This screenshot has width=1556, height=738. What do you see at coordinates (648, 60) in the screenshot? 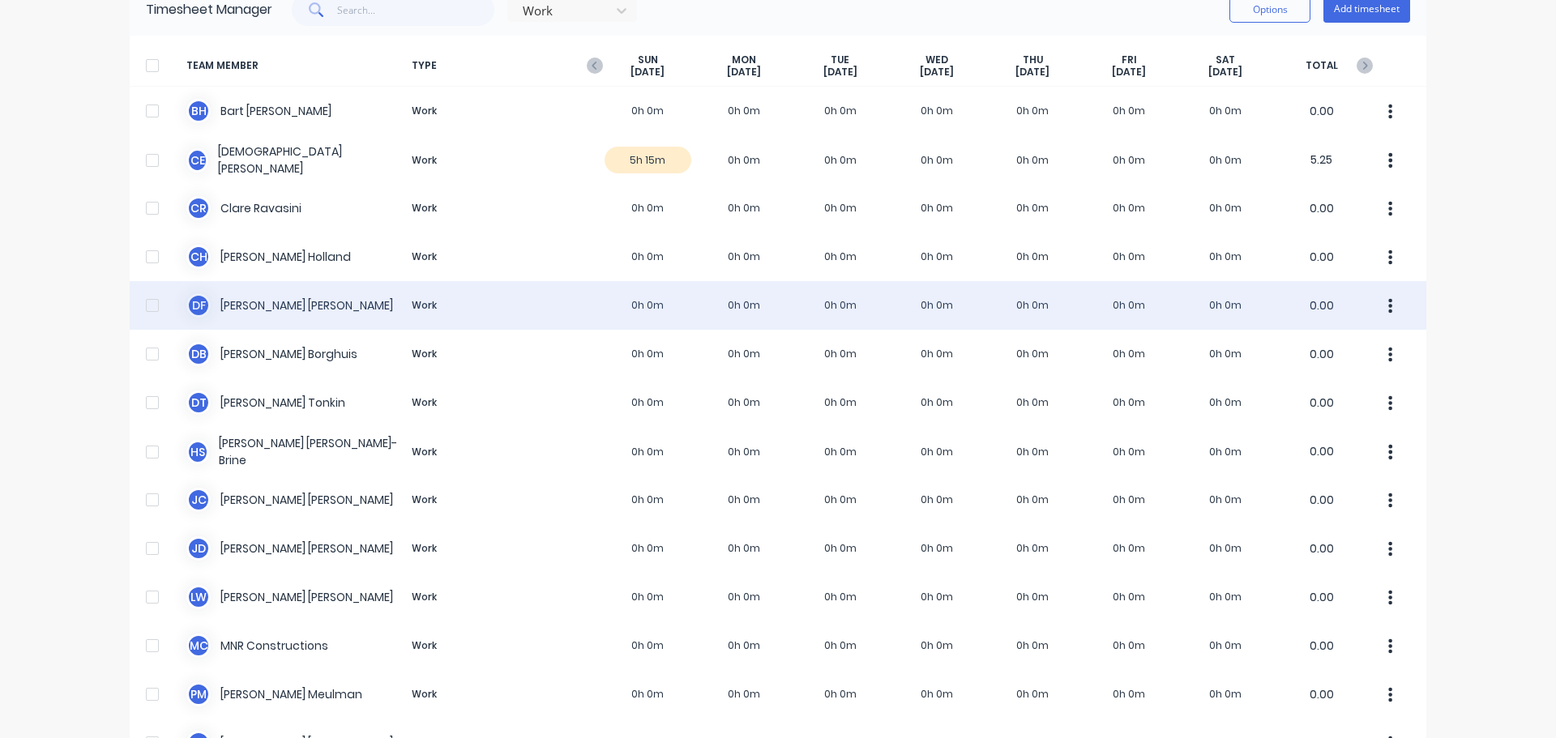
I see `span: SUN` at bounding box center [648, 60].